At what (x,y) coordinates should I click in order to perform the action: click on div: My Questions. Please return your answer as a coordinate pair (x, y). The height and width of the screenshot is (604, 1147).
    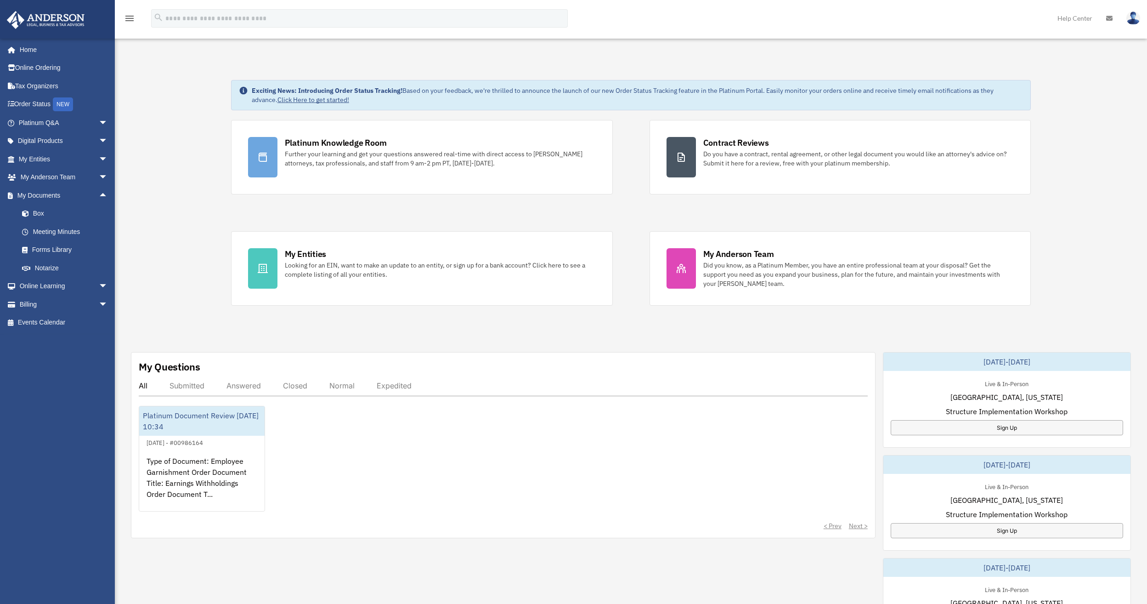
    Looking at the image, I should click on (169, 367).